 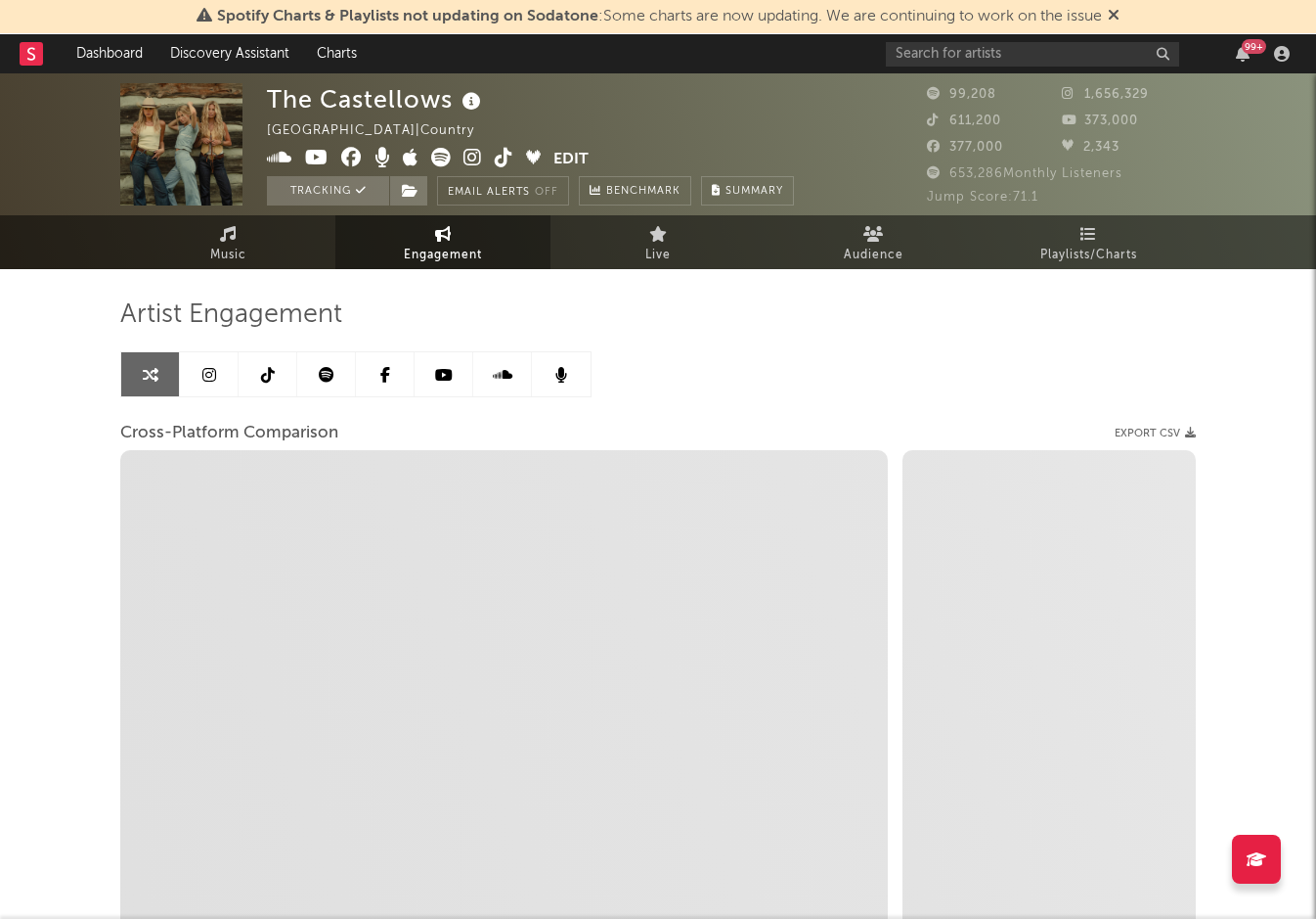 I want to click on button: Edit, so click(x=571, y=160).